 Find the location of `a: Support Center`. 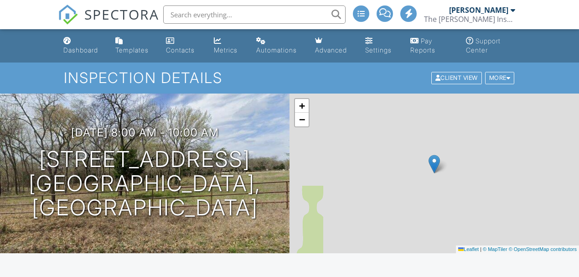

a: Support Center is located at coordinates (490, 46).